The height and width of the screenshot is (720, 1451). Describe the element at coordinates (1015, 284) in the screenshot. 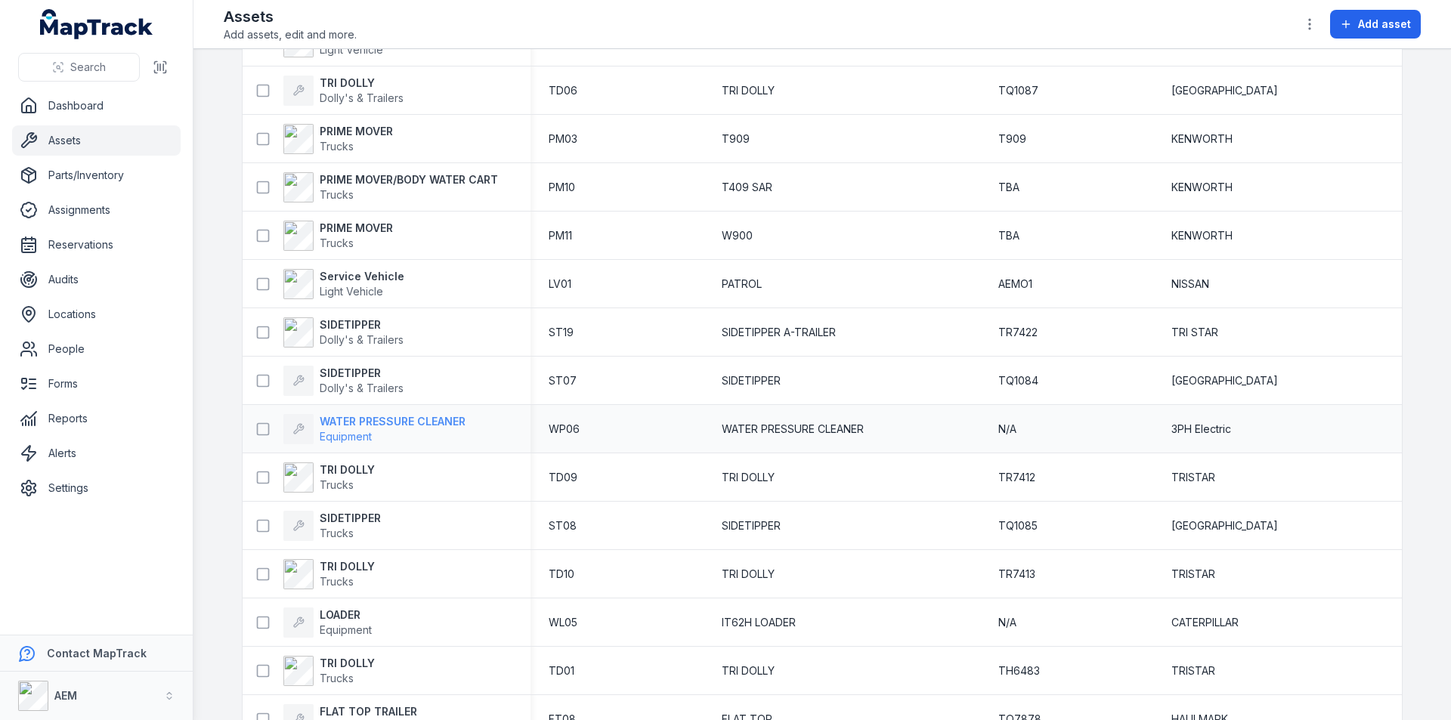

I see `span: AEMO1` at that location.